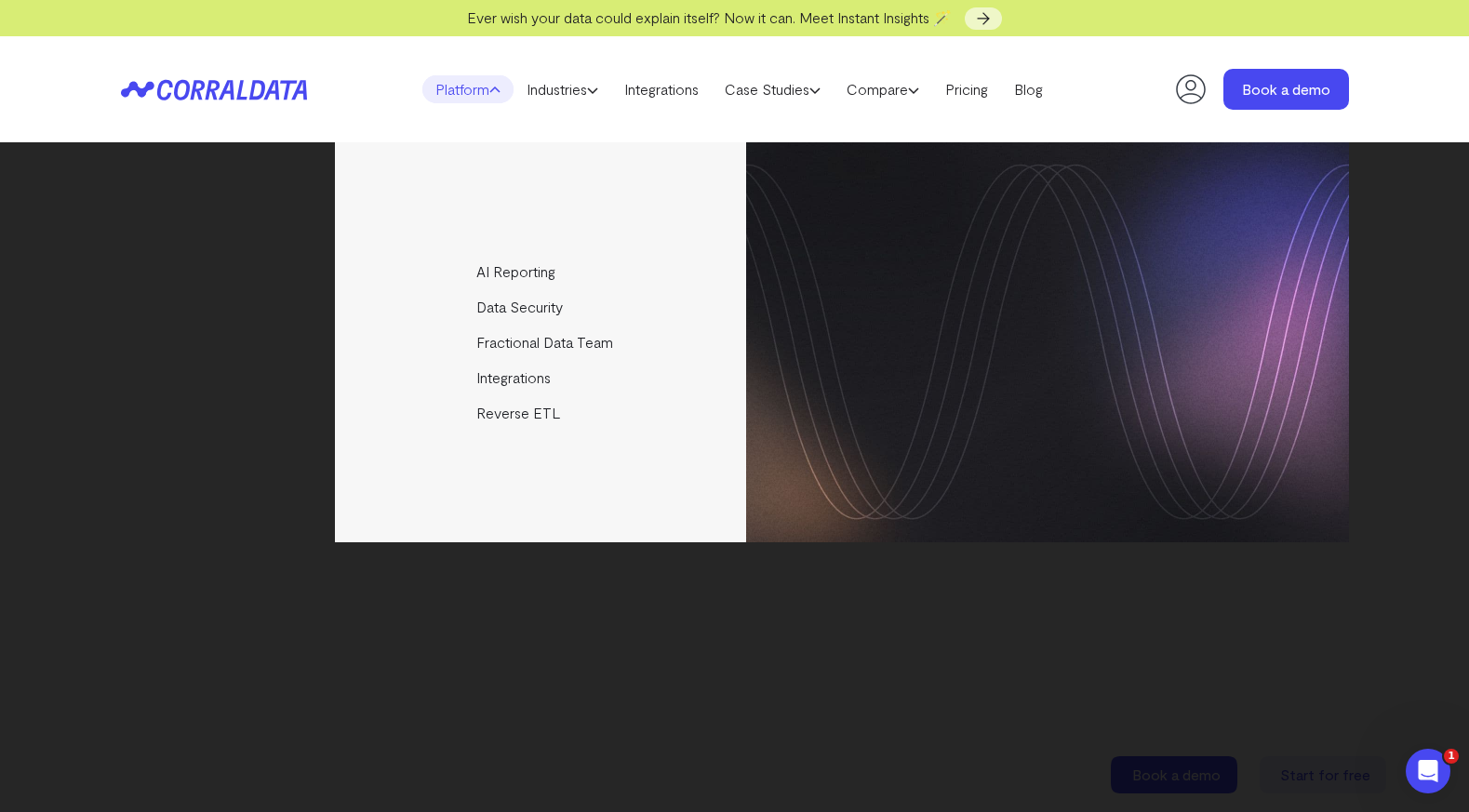 This screenshot has height=812, width=1469. Describe the element at coordinates (883, 89) in the screenshot. I see `a: Compare` at that location.